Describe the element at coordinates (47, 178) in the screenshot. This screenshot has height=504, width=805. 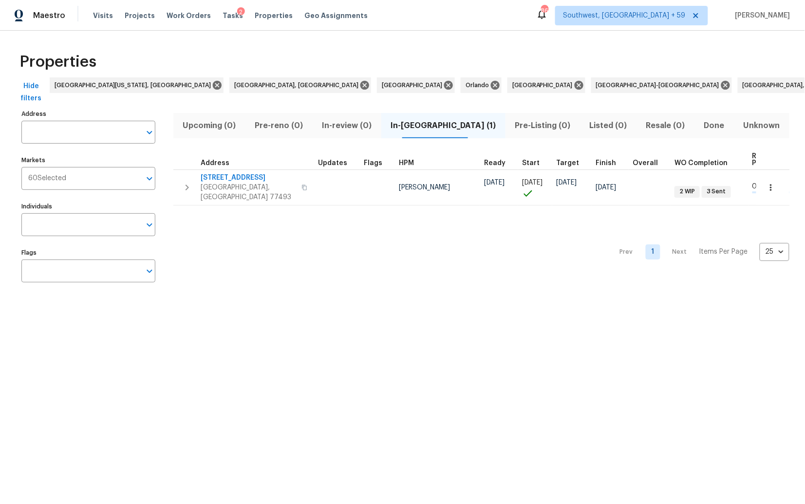
I see `span: 60 Selected` at that location.